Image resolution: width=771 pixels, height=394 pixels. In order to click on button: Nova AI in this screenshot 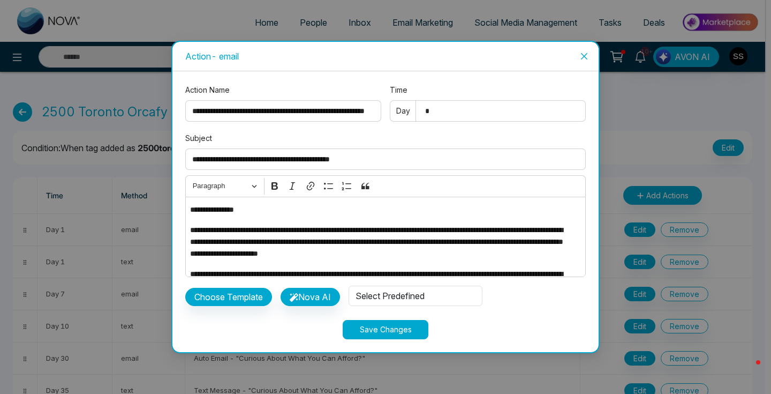, I will do `click(310, 297)`.